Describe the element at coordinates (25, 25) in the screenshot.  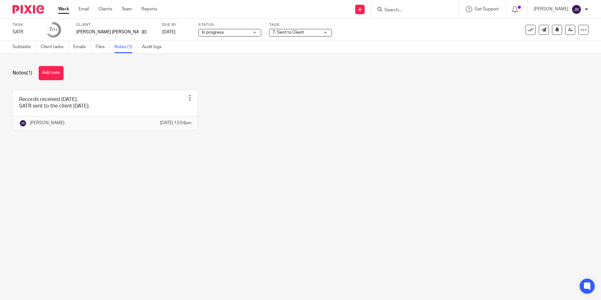
I see `label: Task` at that location.